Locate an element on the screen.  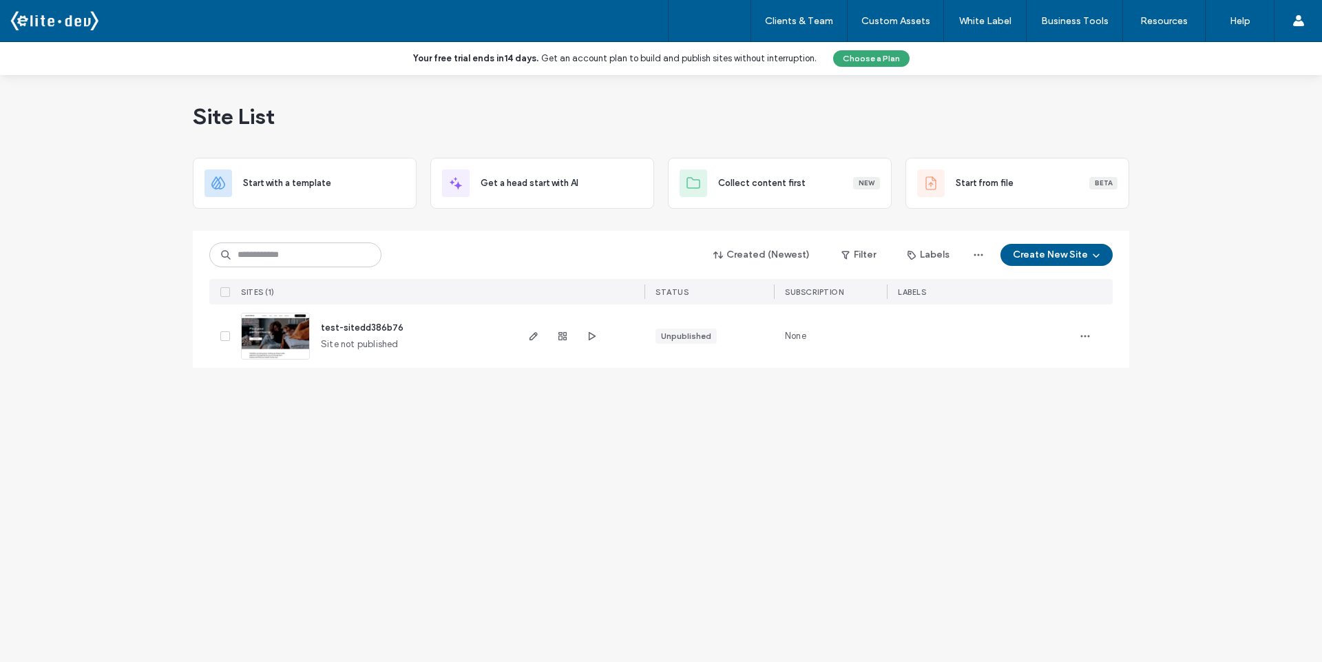
button: Create New Site is located at coordinates (1056, 255).